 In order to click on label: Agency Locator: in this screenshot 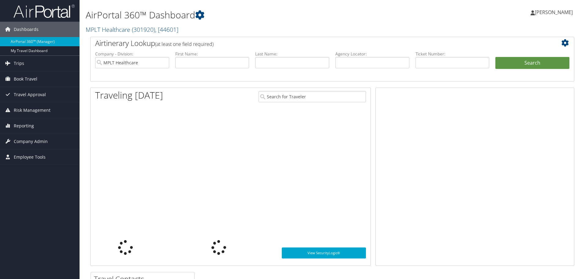, I will do `click(373, 54)`.